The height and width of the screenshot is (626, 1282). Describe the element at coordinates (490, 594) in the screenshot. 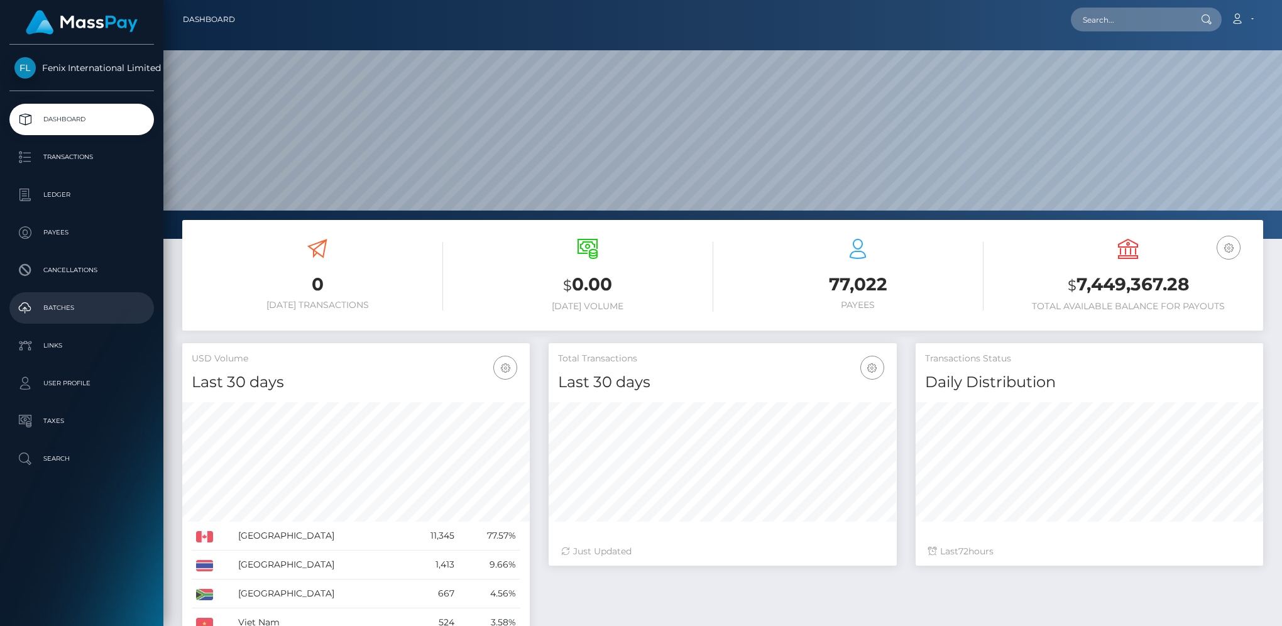

I see `td: 4.56%` at that location.